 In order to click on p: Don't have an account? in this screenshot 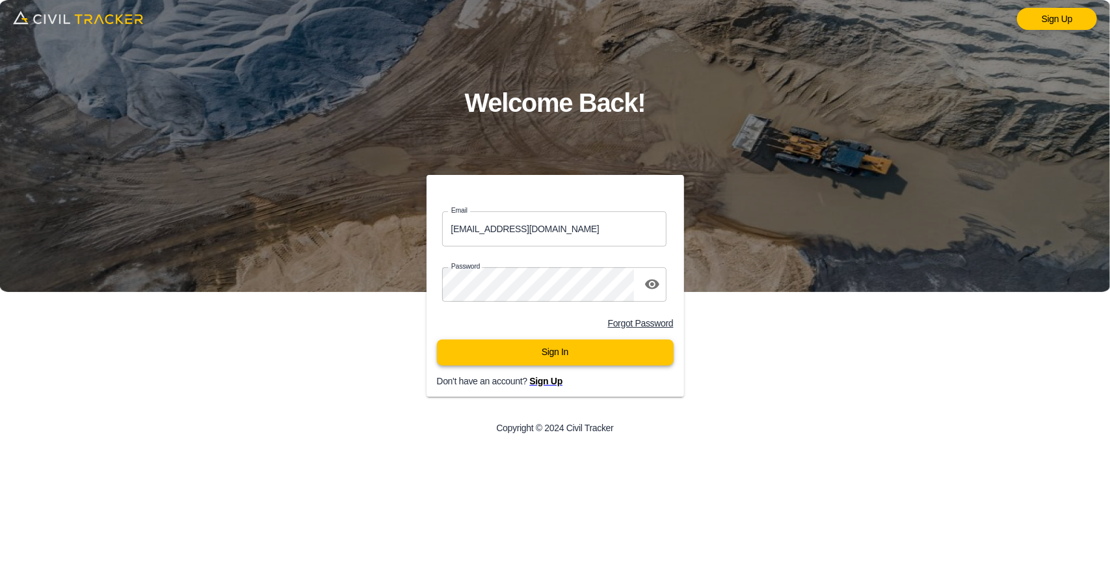, I will do `click(566, 381)`.